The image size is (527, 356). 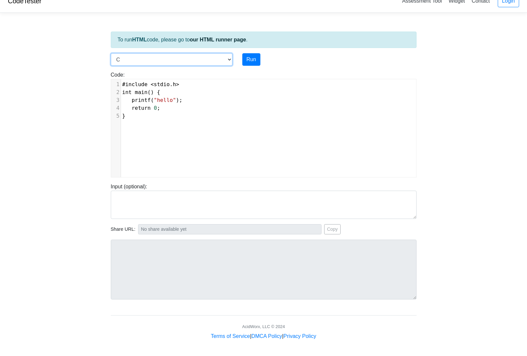 What do you see at coordinates (127, 92) in the screenshot?
I see `span: int` at bounding box center [127, 92].